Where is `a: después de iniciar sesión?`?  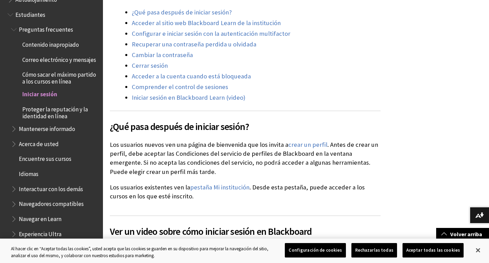
a: después de iniciar sesión? is located at coordinates (196, 12).